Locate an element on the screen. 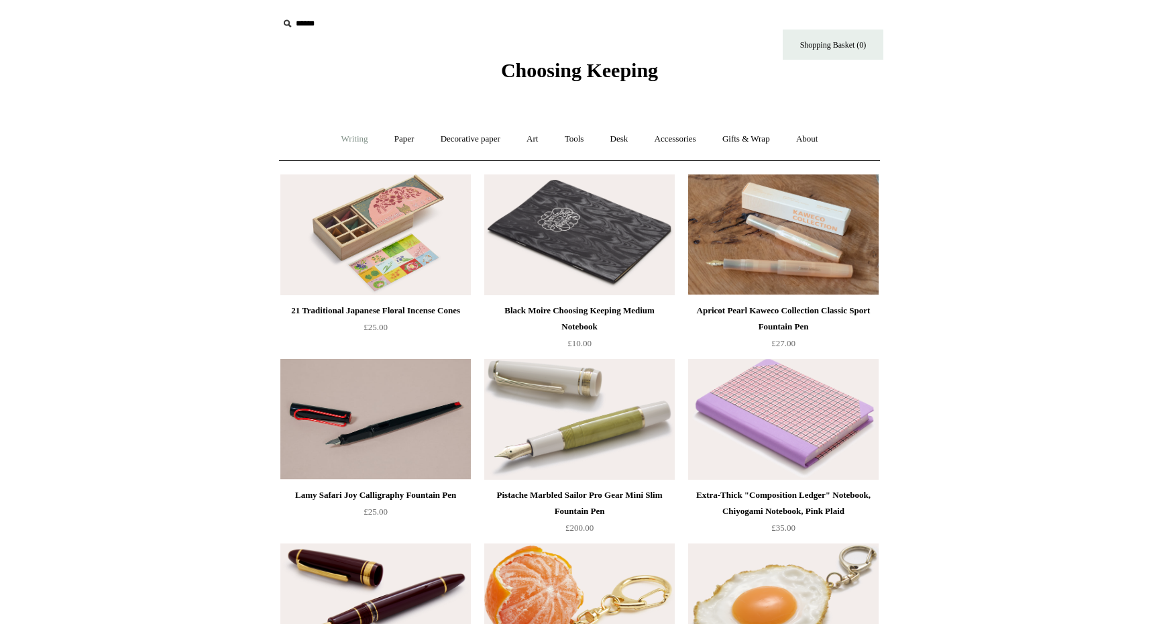 The image size is (1159, 624). span: £10.00 is located at coordinates (580, 343).